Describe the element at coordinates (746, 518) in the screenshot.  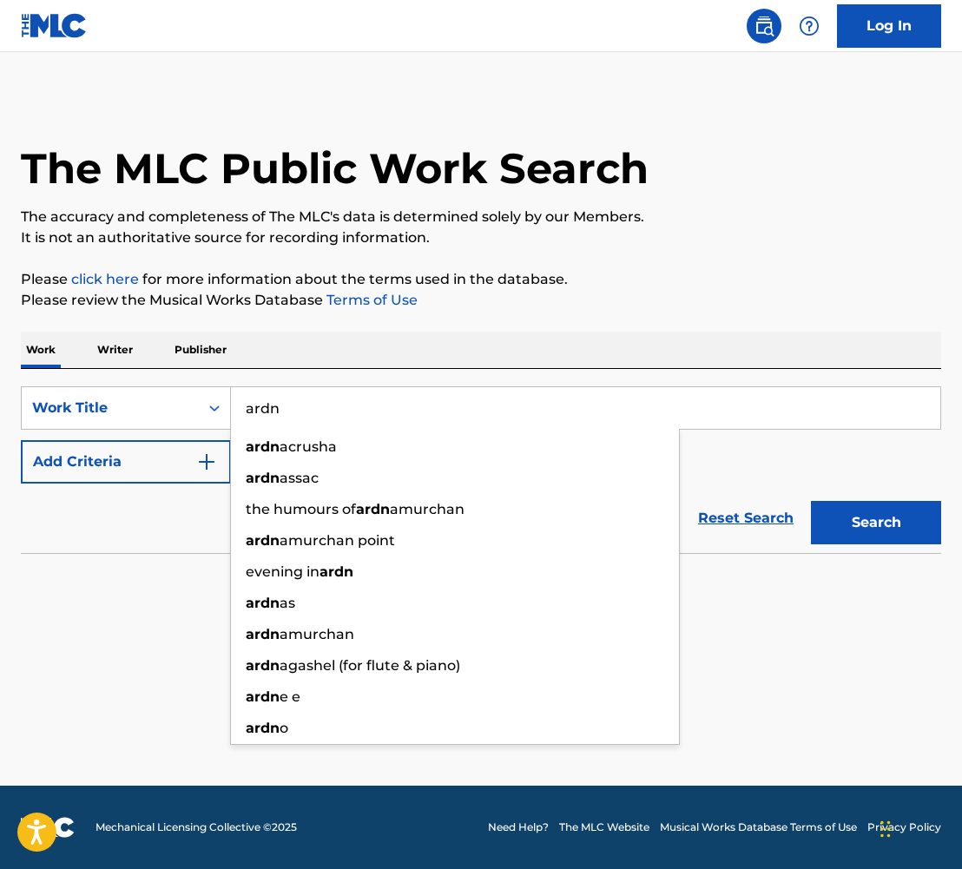
I see `a: Reset Search` at that location.